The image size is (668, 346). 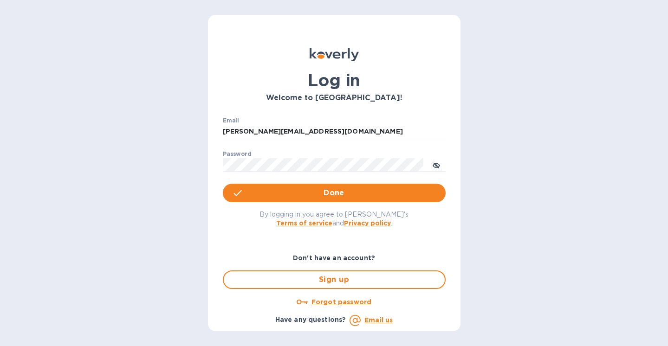 I want to click on input: Enter email address, so click(x=334, y=132).